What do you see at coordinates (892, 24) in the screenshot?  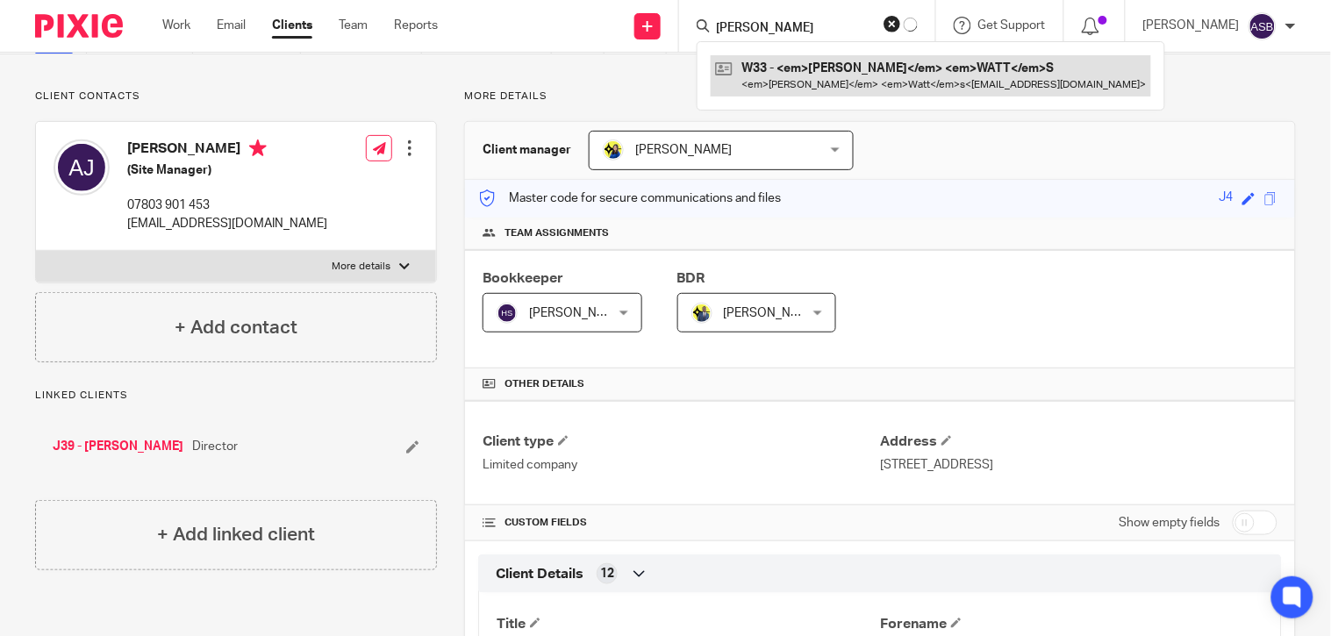 I see `button: Clear` at bounding box center [892, 24].